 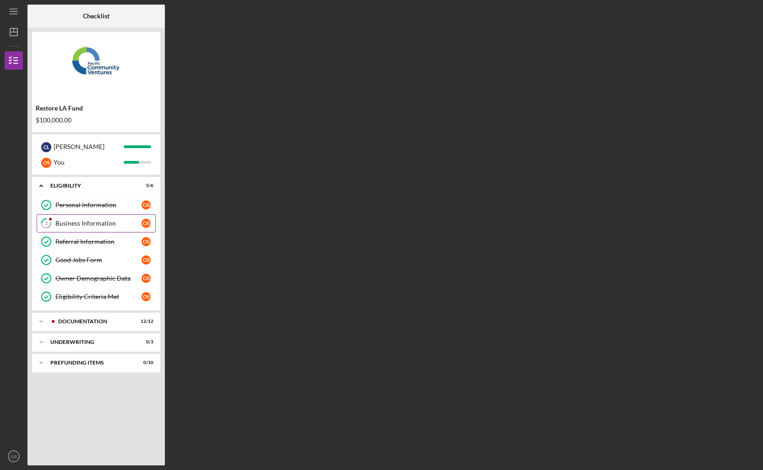 I want to click on div: Personal Information, so click(x=99, y=205).